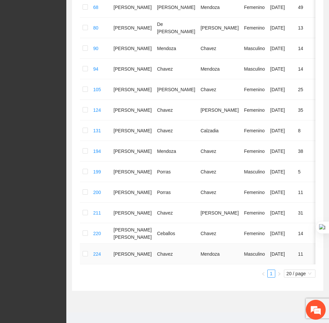 This screenshot has height=323, width=329. Describe the element at coordinates (97, 151) in the screenshot. I see `a: 194` at that location.